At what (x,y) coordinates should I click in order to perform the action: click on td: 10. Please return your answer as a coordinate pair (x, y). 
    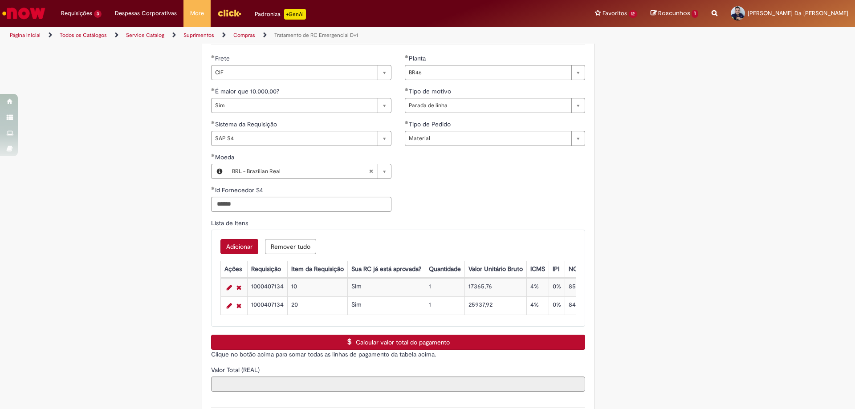
    Looking at the image, I should click on (317, 287).